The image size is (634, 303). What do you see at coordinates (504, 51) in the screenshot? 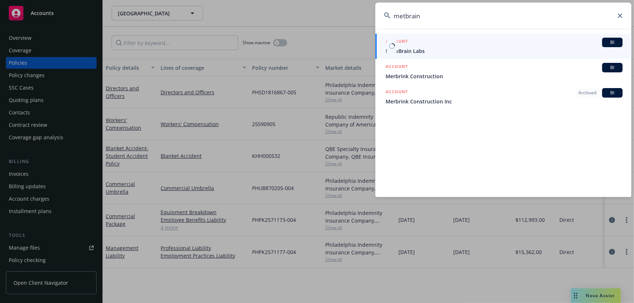
I see `span: MetaBrain Labs` at bounding box center [504, 51].